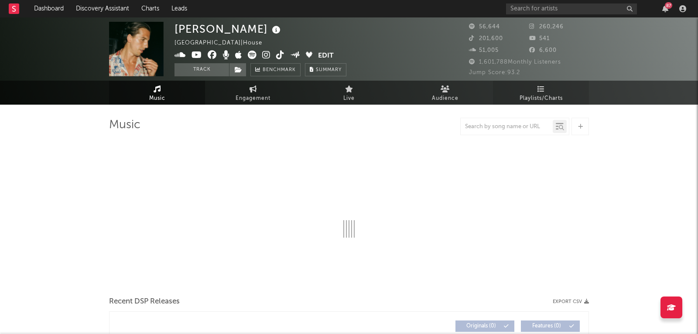  Describe the element at coordinates (326, 56) in the screenshot. I see `button: Edit` at that location.